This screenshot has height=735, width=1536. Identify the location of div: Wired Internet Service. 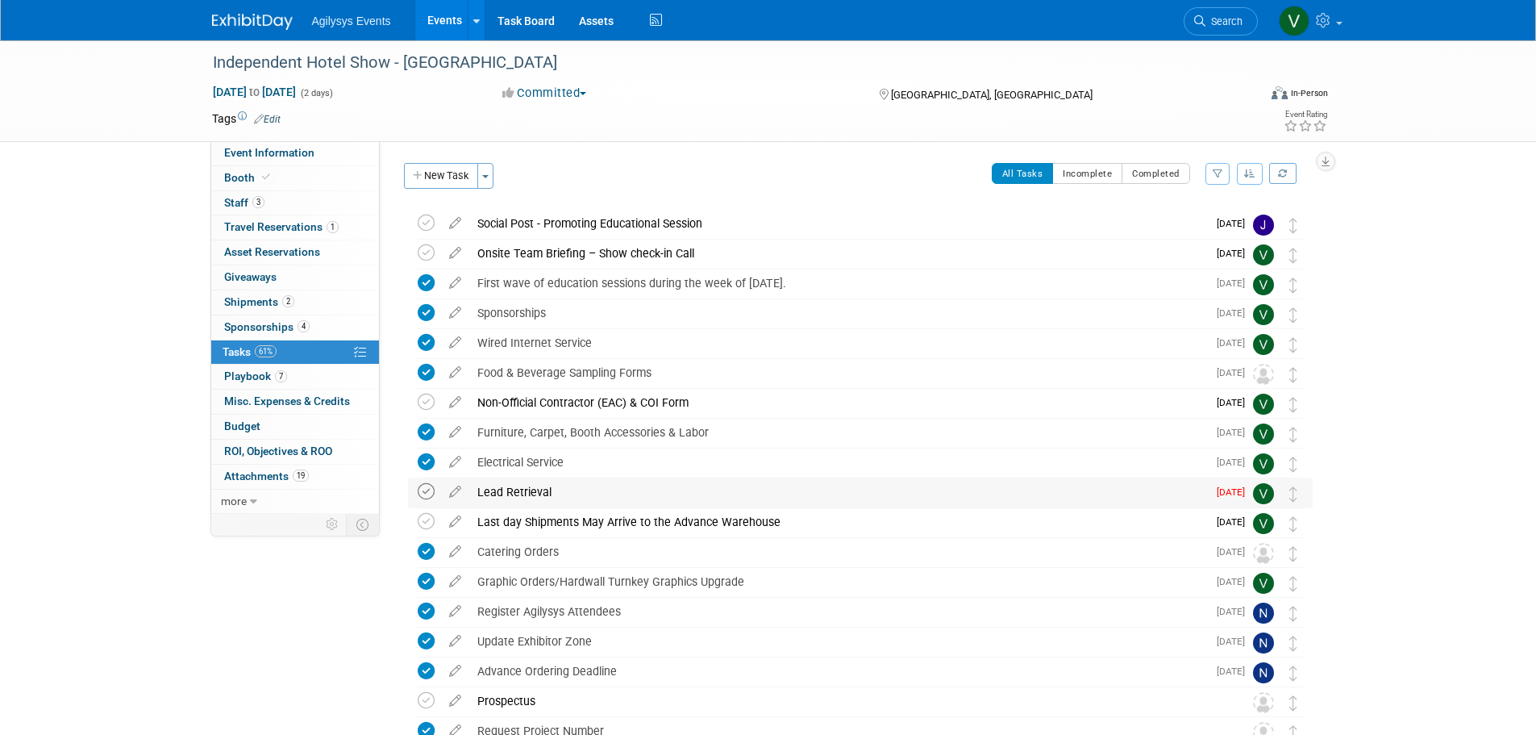
(838, 343).